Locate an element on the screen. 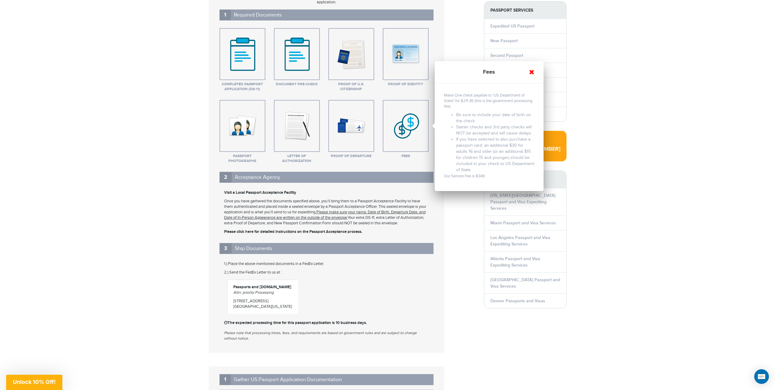 The image size is (775, 390). a: Atlanta Passport and Visa Expediting Services is located at coordinates (515, 262).